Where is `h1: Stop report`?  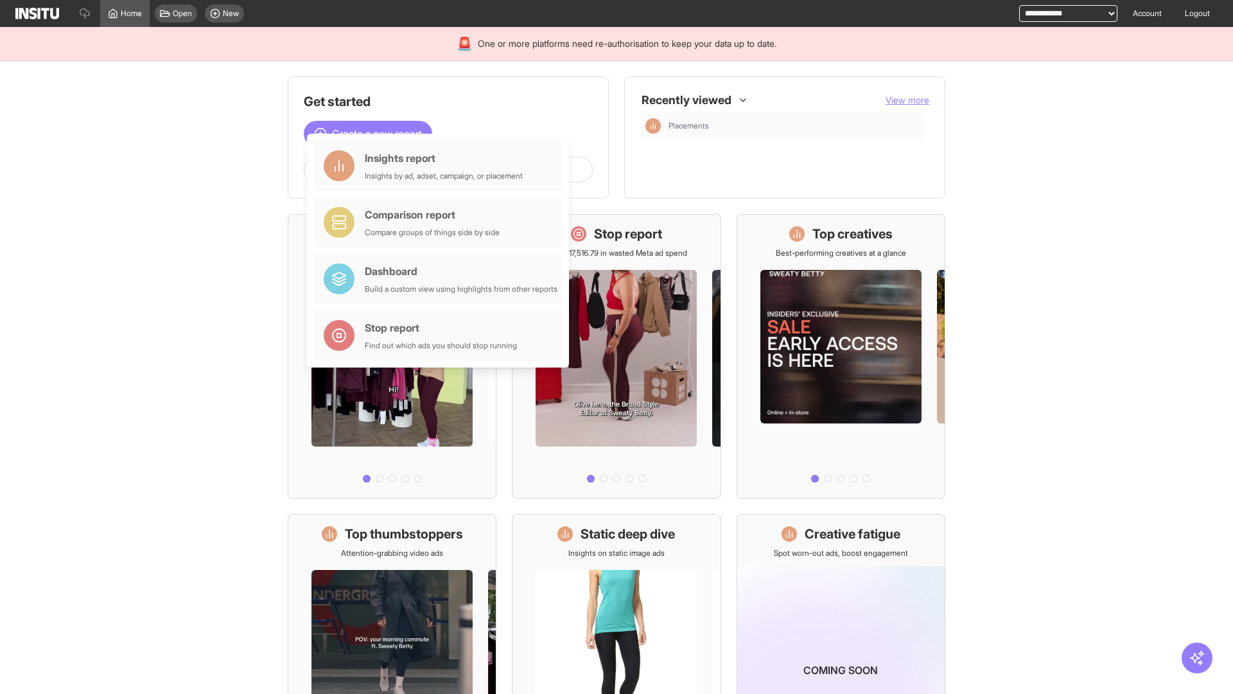
h1: Stop report is located at coordinates (628, 234).